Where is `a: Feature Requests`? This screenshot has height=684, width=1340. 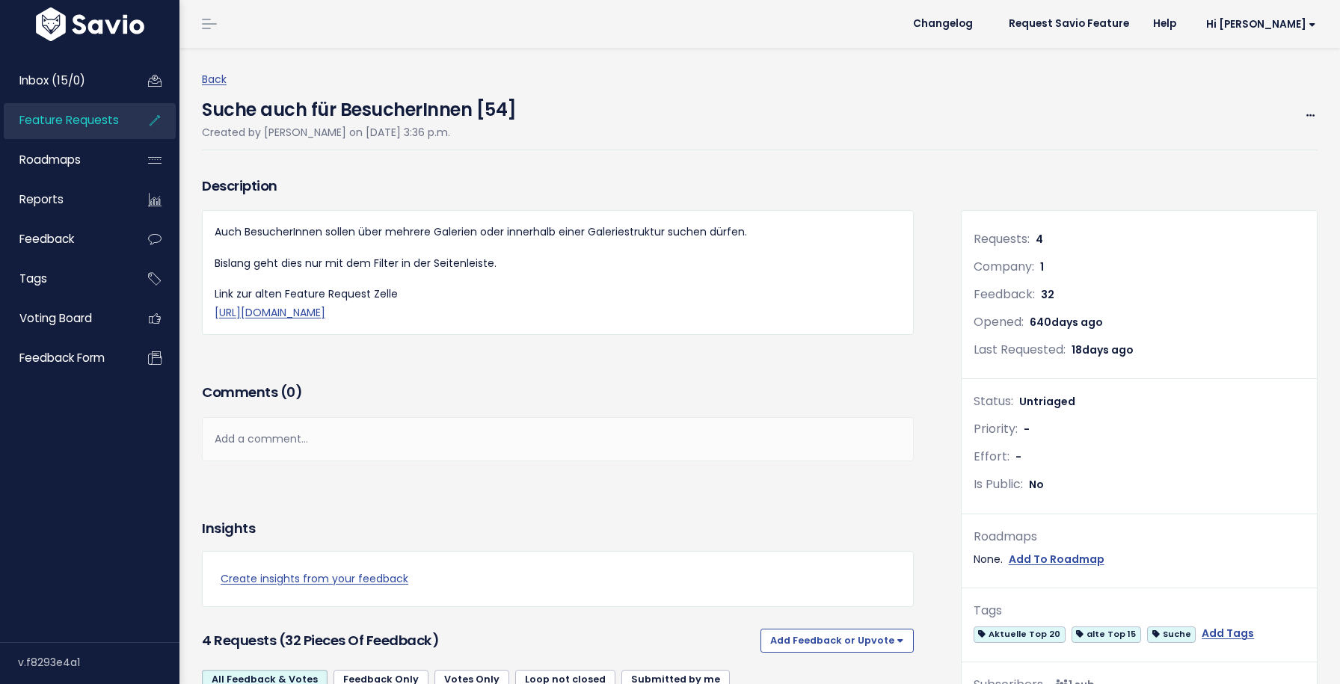 a: Feature Requests is located at coordinates (64, 120).